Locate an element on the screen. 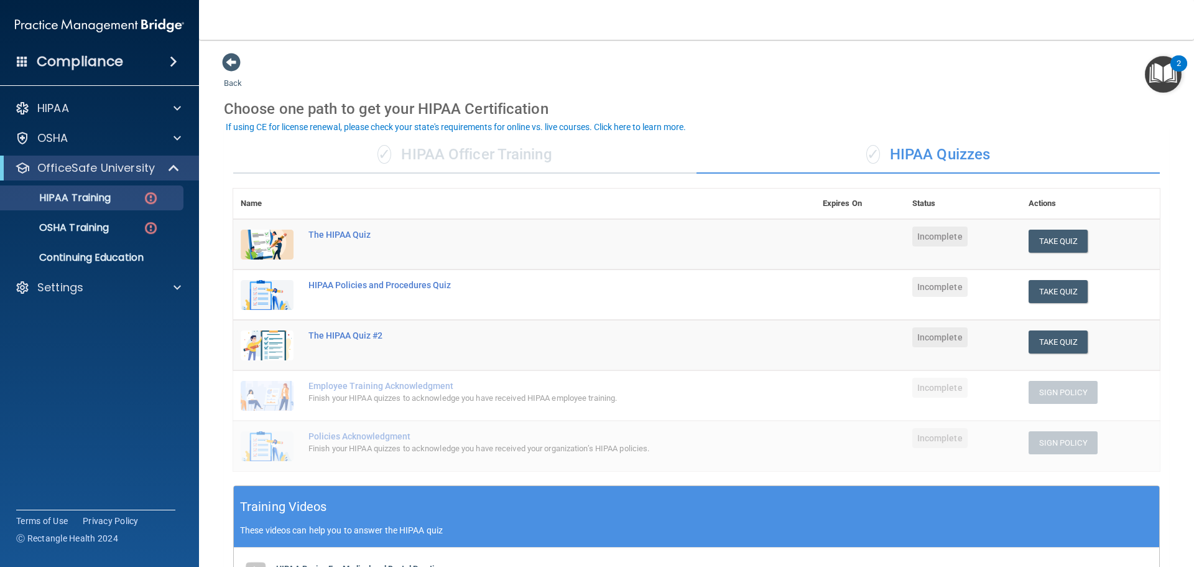 This screenshot has width=1194, height=567. p: HIPAA Training is located at coordinates (59, 198).